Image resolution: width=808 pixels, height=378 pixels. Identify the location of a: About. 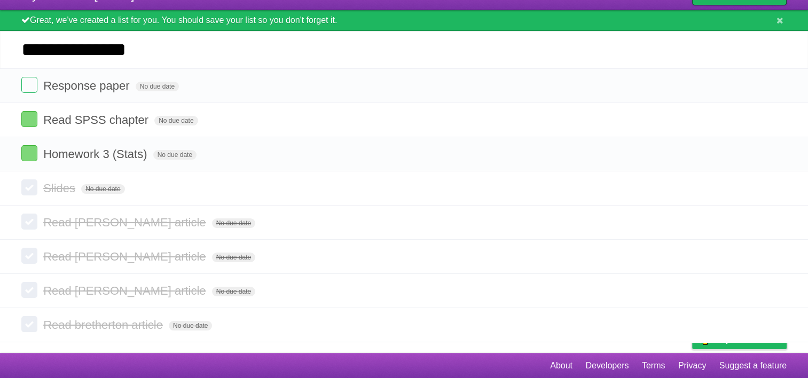
(561, 366).